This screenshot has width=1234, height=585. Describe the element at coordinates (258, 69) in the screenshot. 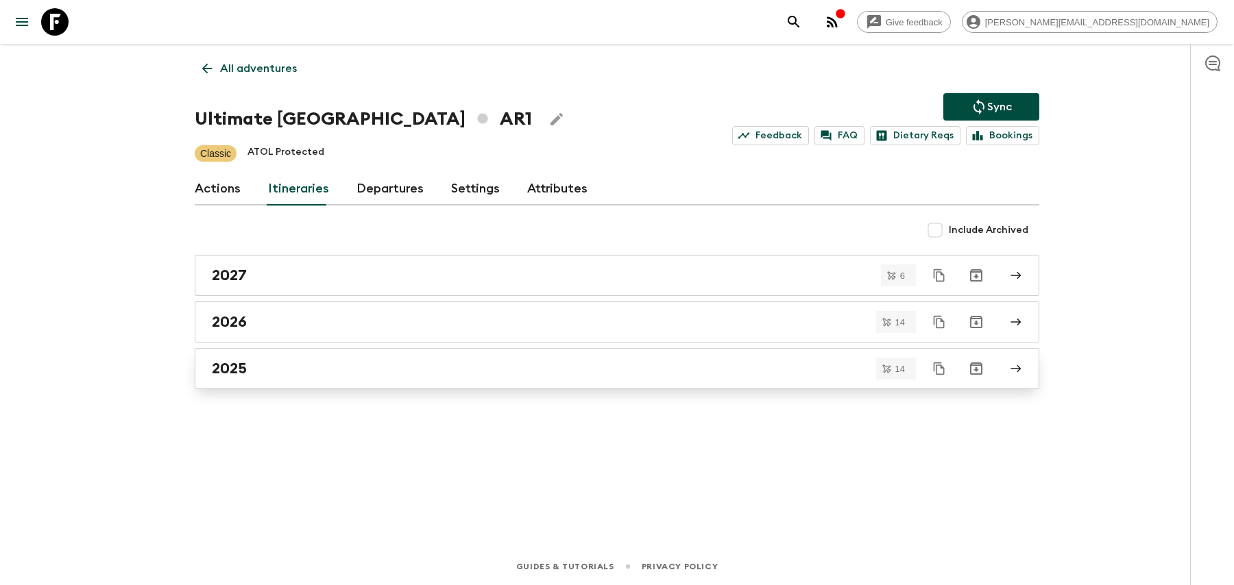

I see `p: All adventures` at that location.